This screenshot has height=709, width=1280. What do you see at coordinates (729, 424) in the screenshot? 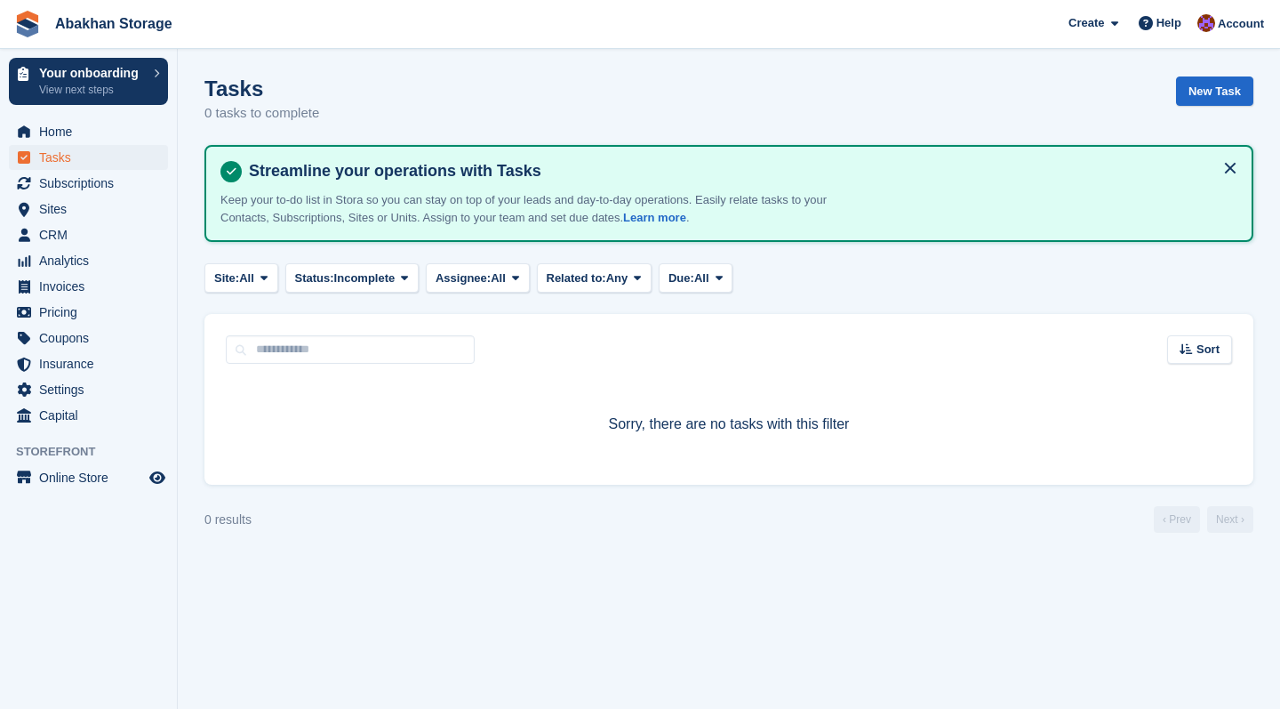
I see `p: Sorry, there are no tasks with this filter` at bounding box center [729, 424].